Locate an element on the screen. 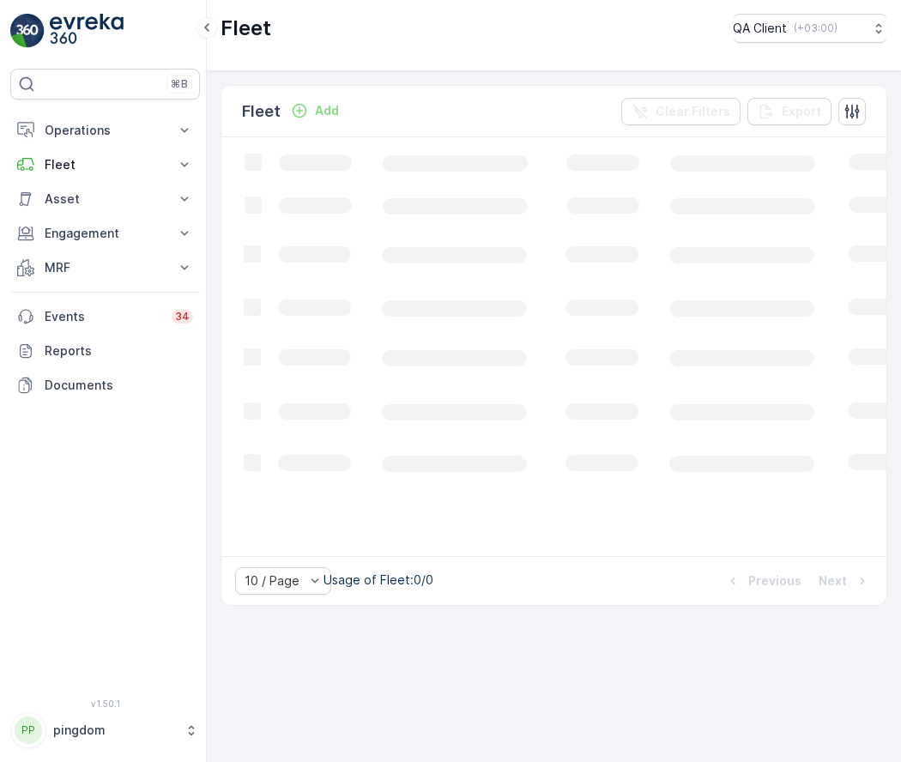 This screenshot has width=901, height=762. p: ⌘B is located at coordinates (179, 84).